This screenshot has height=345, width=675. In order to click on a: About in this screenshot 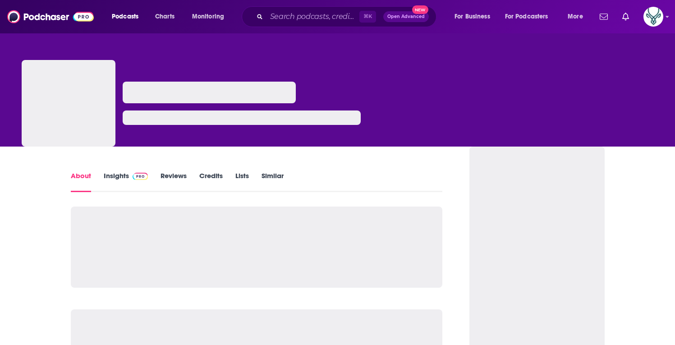, I will do `click(81, 182)`.